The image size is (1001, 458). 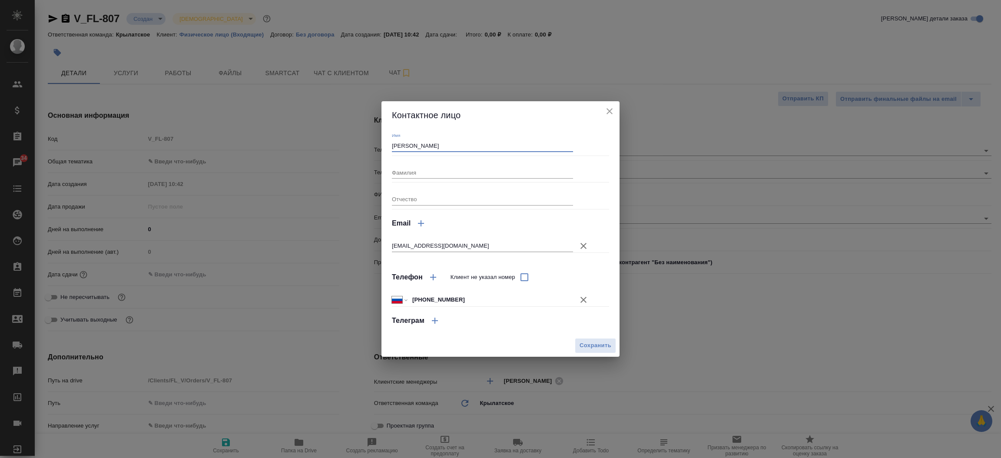 What do you see at coordinates (407, 277) in the screenshot?
I see `h4: Телефон` at bounding box center [407, 277].